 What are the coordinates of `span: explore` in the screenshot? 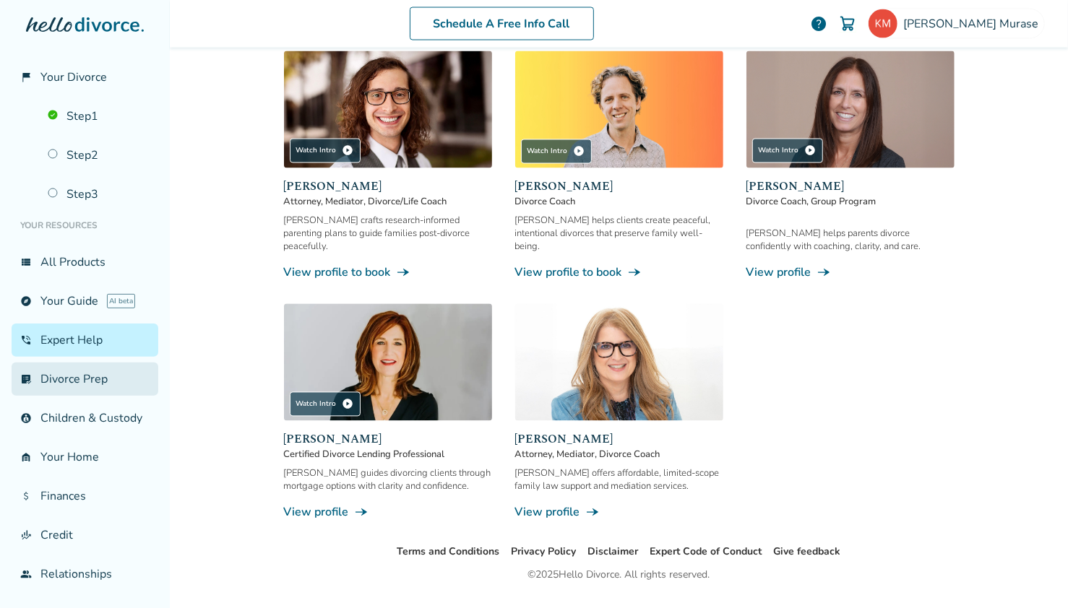 It's located at (26, 301).